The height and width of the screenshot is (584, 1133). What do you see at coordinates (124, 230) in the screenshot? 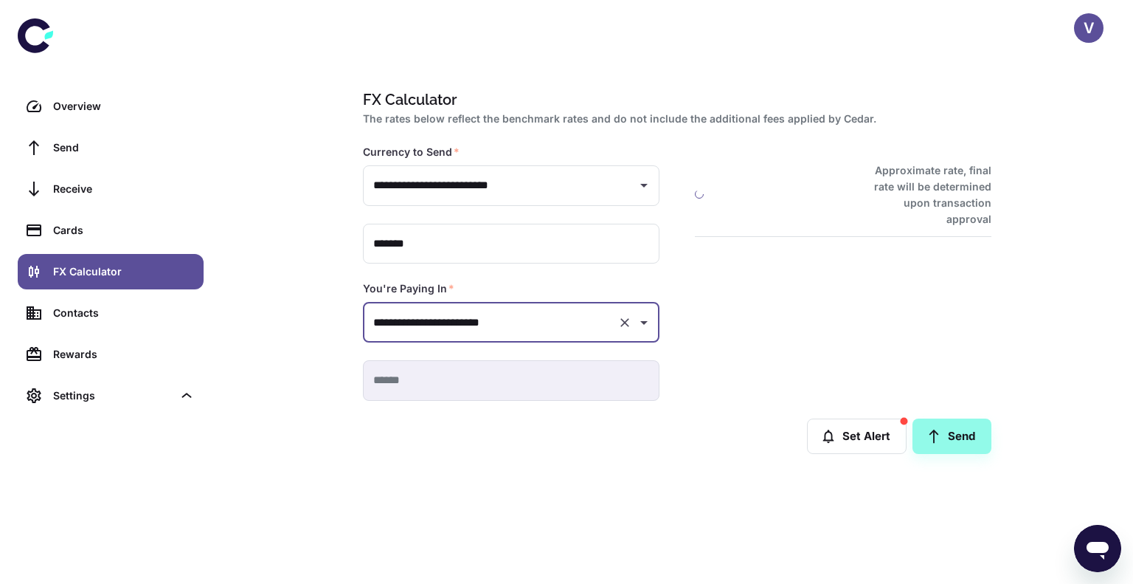
I see `div: Cards` at bounding box center [124, 230].